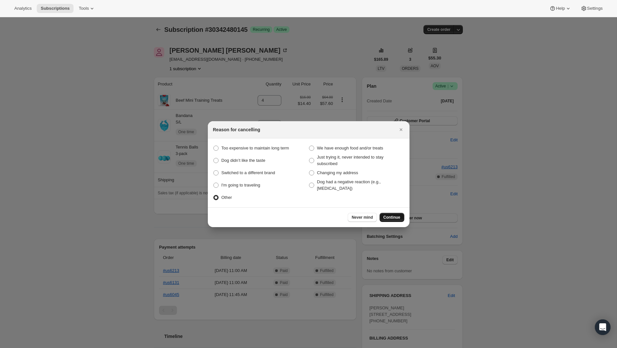 Image resolution: width=617 pixels, height=348 pixels. I want to click on span: Settings, so click(595, 8).